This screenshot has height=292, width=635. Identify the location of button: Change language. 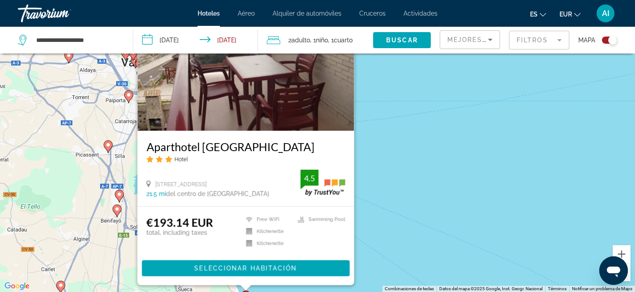
(538, 14).